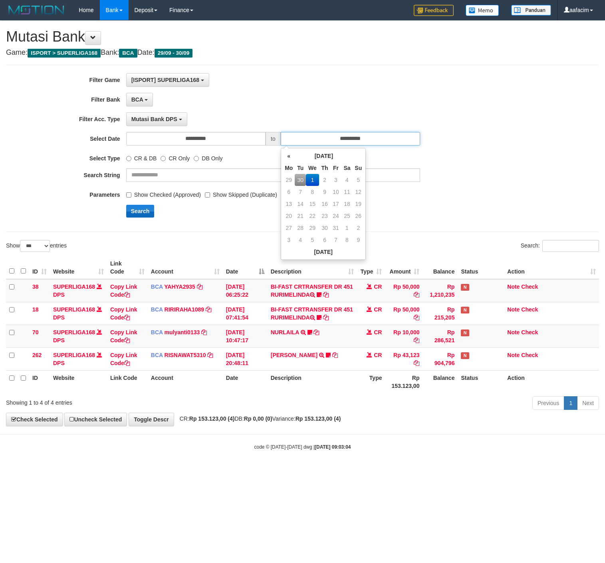 This screenshot has width=605, height=563. What do you see at coordinates (336, 168) in the screenshot?
I see `th: Fr` at bounding box center [336, 168].